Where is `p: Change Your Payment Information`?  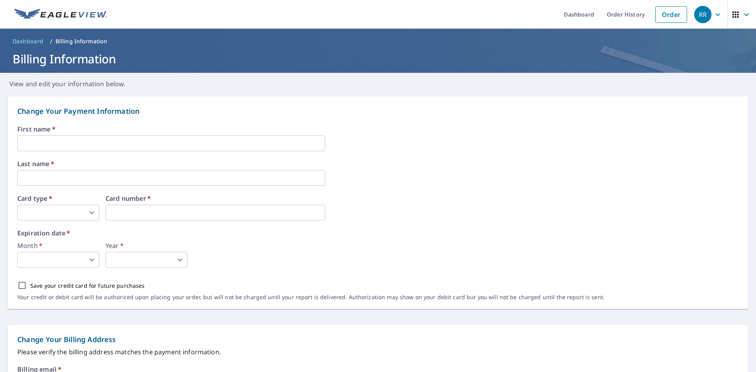 p: Change Your Payment Information is located at coordinates (378, 111).